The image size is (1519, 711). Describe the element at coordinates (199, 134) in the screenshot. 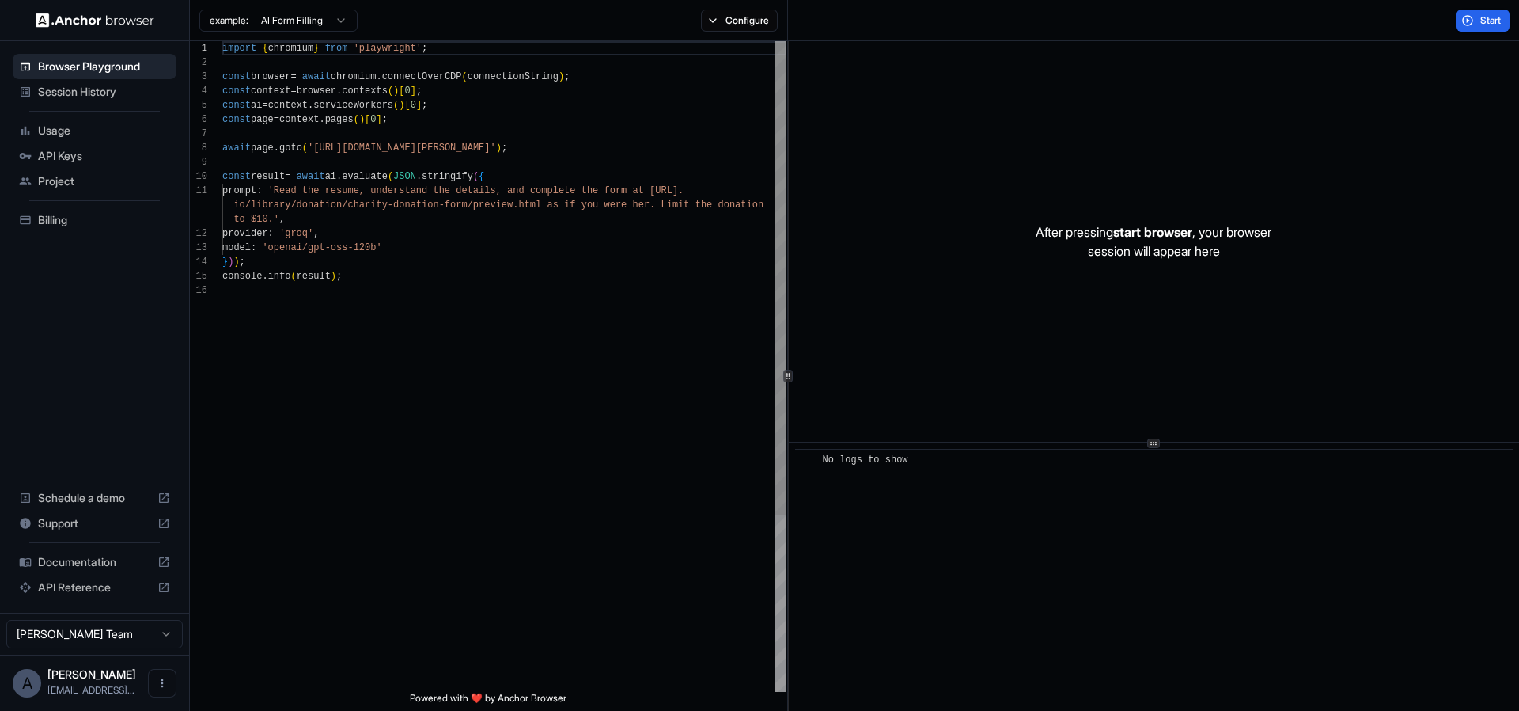

I see `div: 7` at that location.